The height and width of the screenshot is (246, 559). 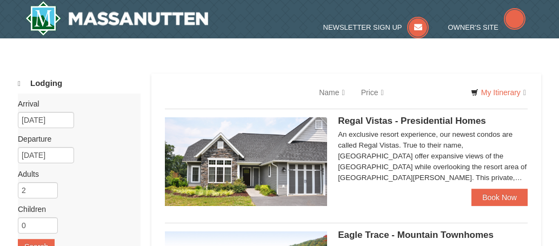 What do you see at coordinates (373, 93) in the screenshot?
I see `a: Price` at bounding box center [373, 93].